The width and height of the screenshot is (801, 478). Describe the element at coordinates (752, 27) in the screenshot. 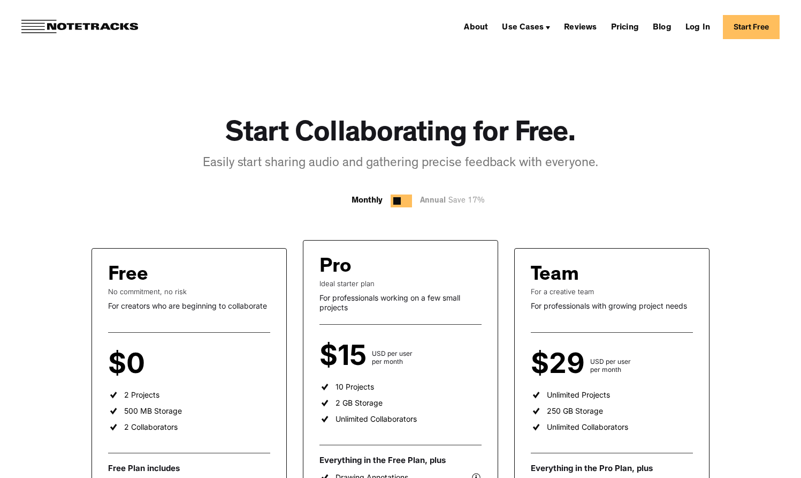

I see `a: Start Free` at that location.